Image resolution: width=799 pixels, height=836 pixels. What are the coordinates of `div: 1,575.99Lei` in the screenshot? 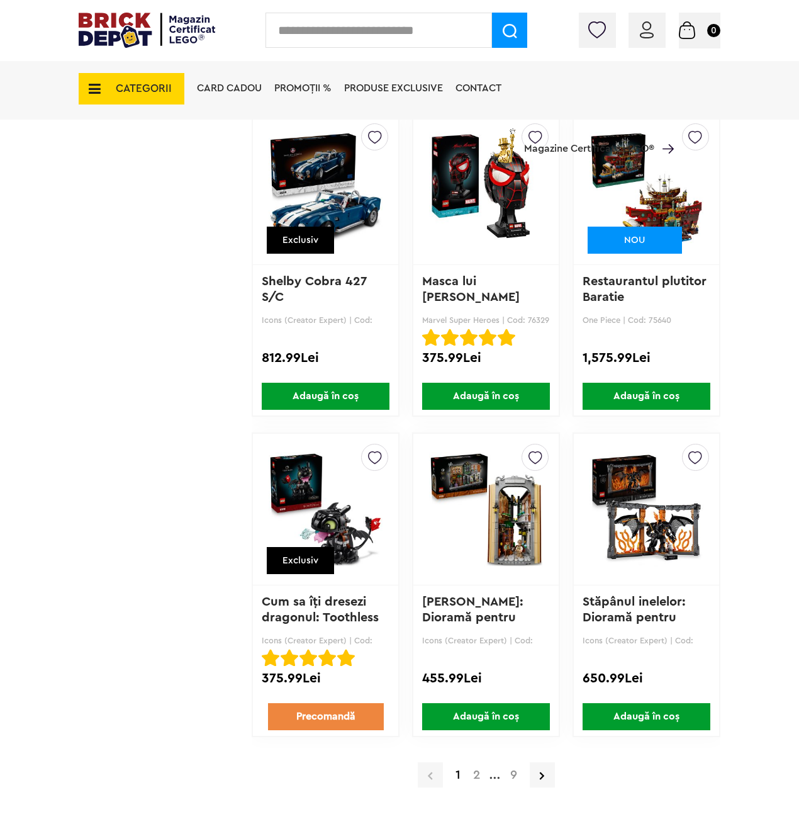 It's located at (646, 358).